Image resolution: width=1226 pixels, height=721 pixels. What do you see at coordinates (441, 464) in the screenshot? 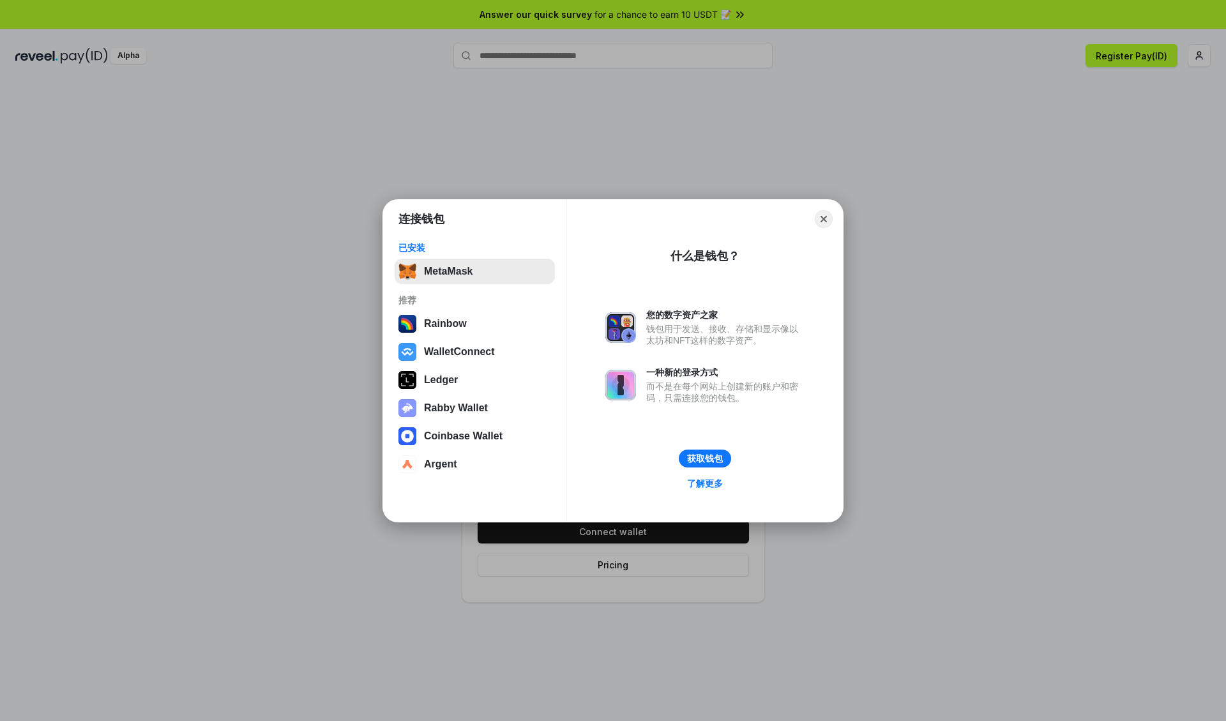
I see `div: Argent` at bounding box center [441, 464].